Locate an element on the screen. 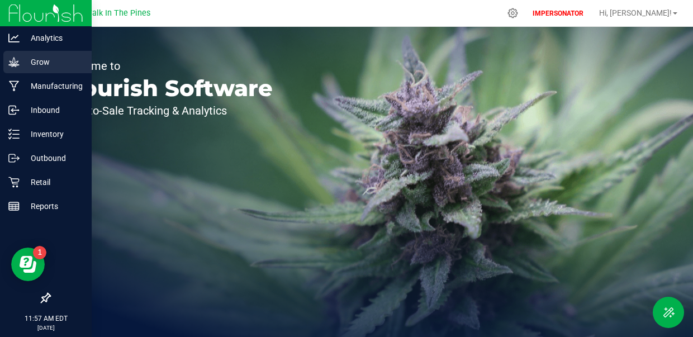  p: Outbound is located at coordinates (53, 158).